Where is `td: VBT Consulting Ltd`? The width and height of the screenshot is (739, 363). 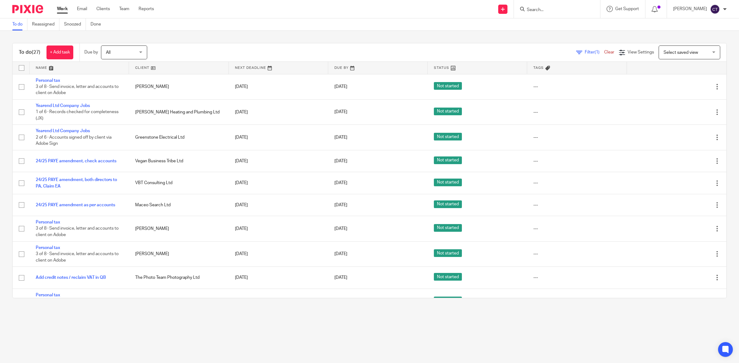 td: VBT Consulting Ltd is located at coordinates (178, 183).